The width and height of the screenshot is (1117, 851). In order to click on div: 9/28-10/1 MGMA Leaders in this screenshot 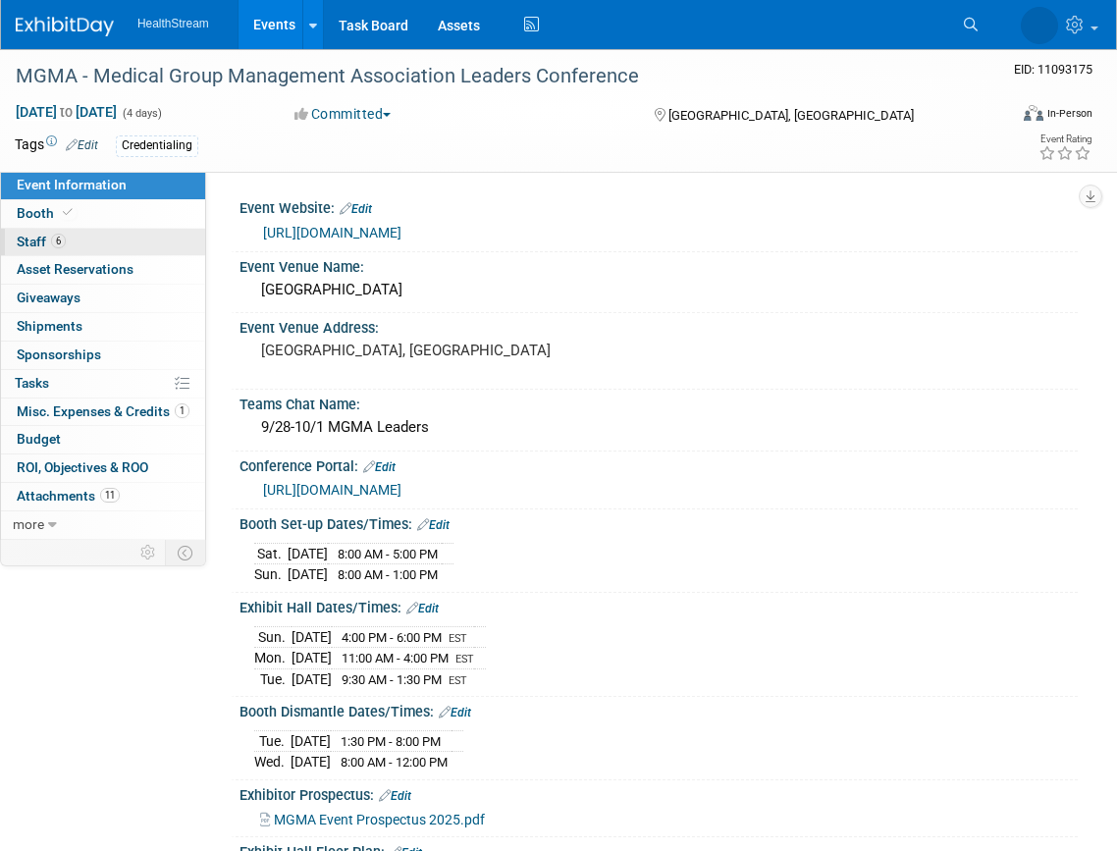, I will do `click(659, 427)`.